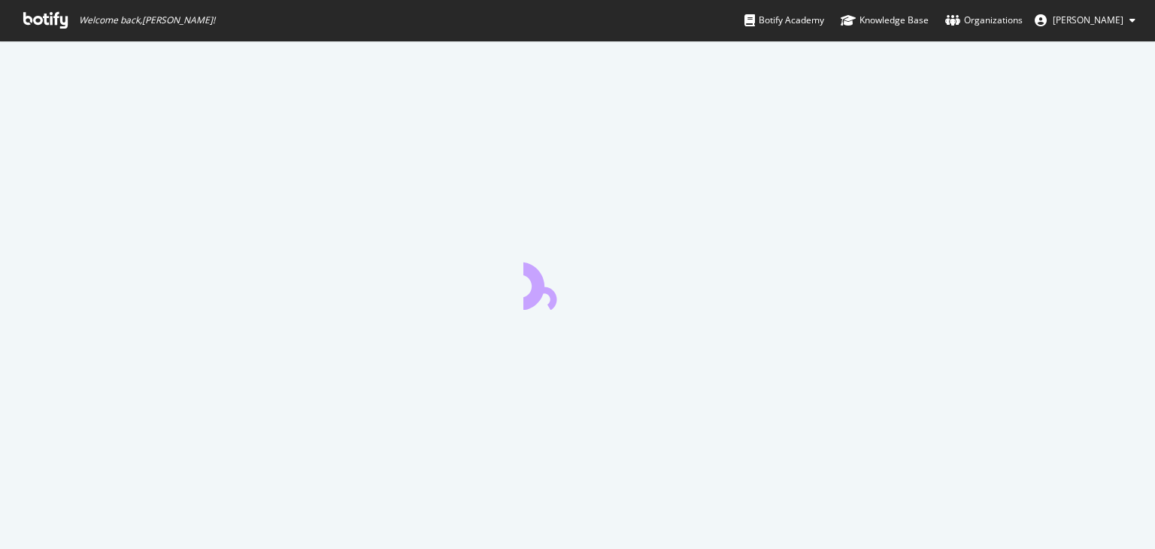 This screenshot has width=1155, height=549. I want to click on div: Knowledge Base, so click(884, 20).